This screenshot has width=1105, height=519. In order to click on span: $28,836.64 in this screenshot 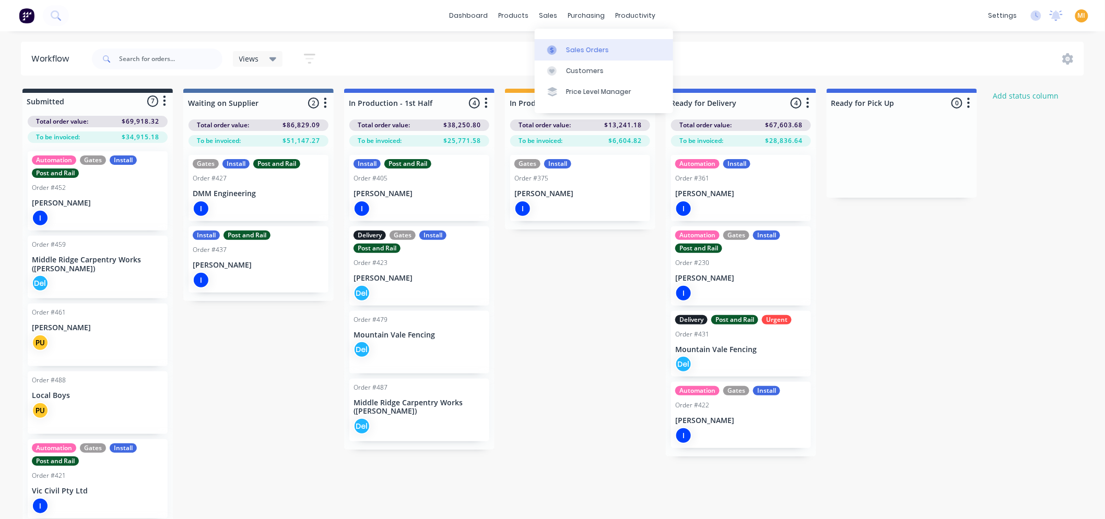, I will do `click(784, 141)`.